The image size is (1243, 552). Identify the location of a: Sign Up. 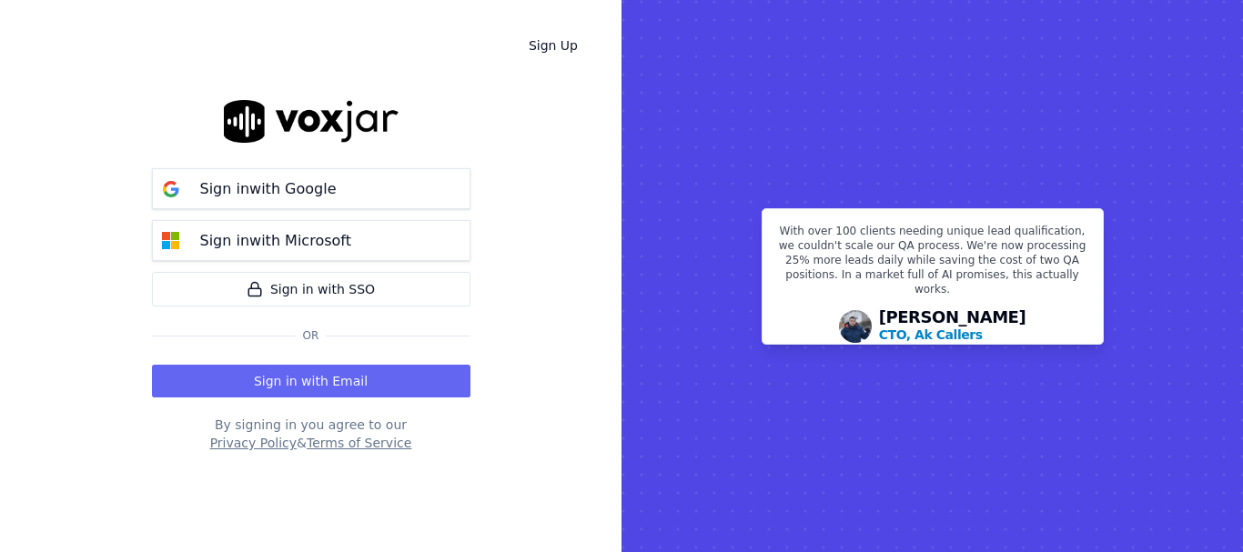
(553, 45).